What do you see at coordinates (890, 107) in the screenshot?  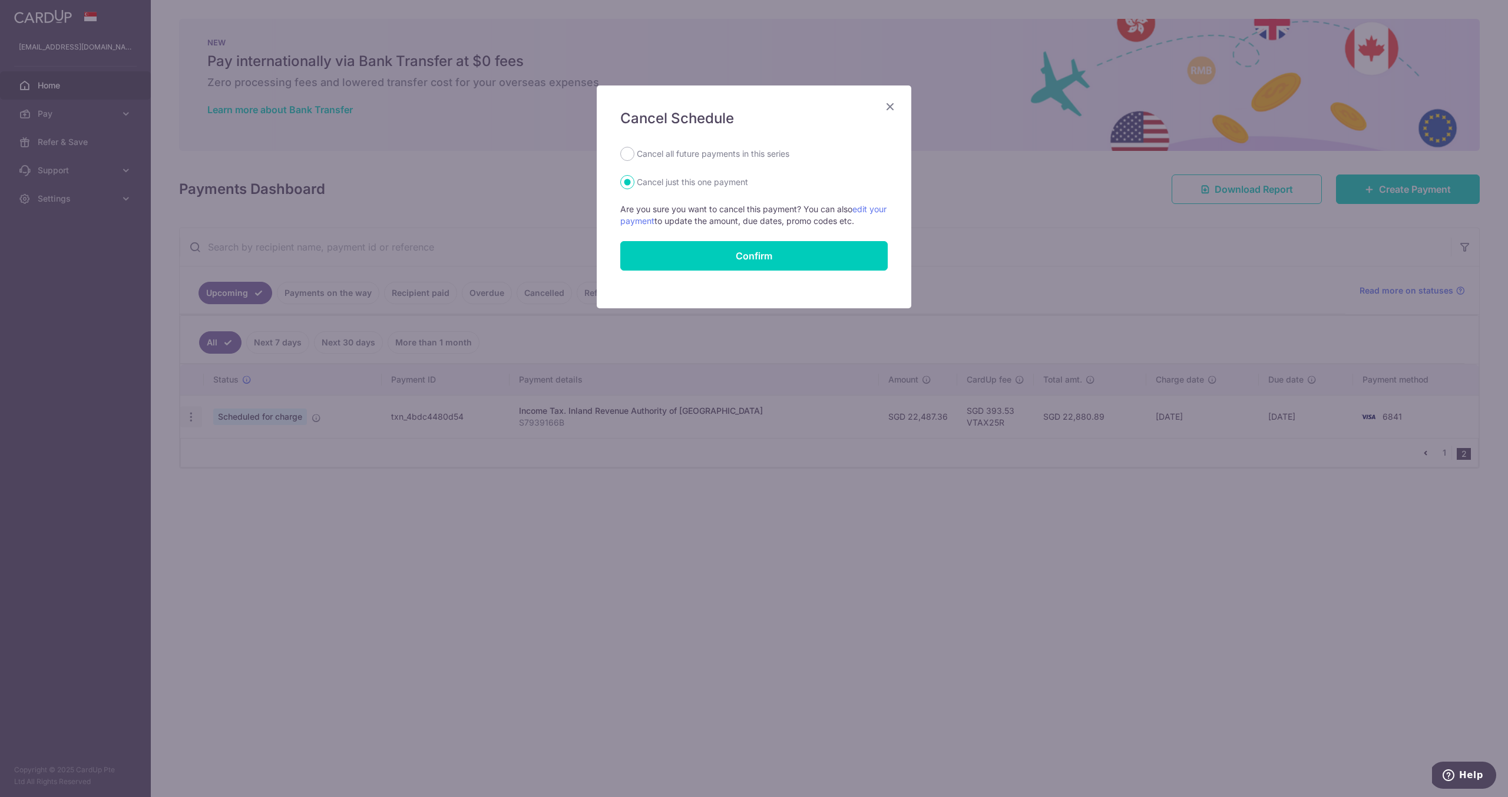 I see `button: Close` at bounding box center [890, 107].